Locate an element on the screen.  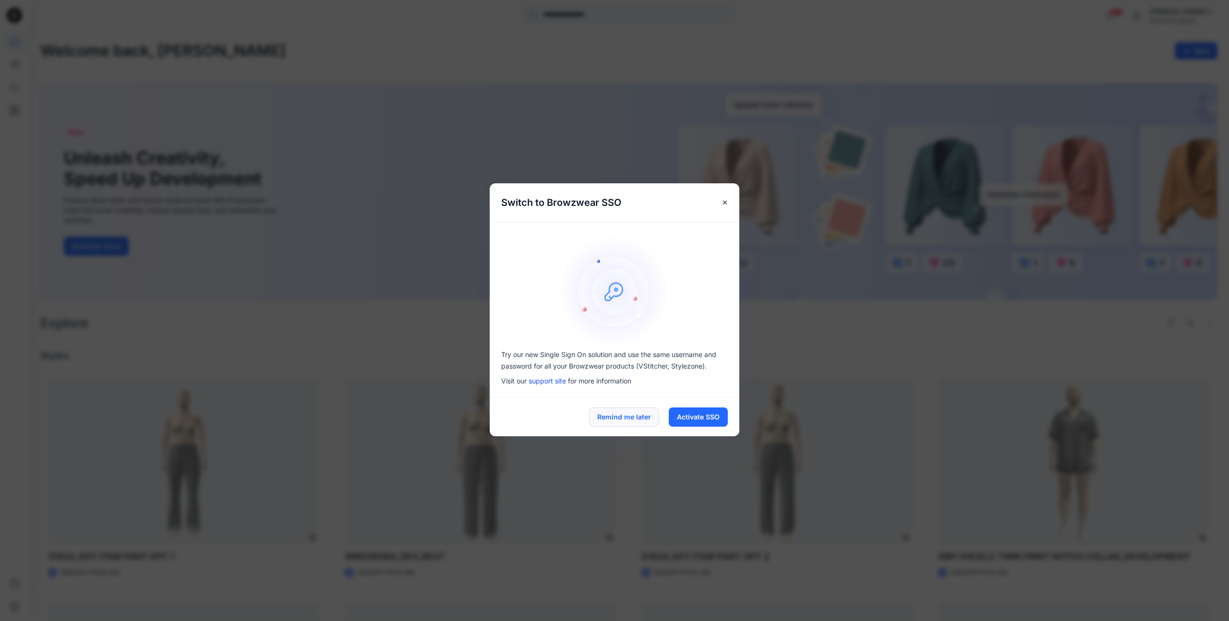
a: support site is located at coordinates (547, 381).